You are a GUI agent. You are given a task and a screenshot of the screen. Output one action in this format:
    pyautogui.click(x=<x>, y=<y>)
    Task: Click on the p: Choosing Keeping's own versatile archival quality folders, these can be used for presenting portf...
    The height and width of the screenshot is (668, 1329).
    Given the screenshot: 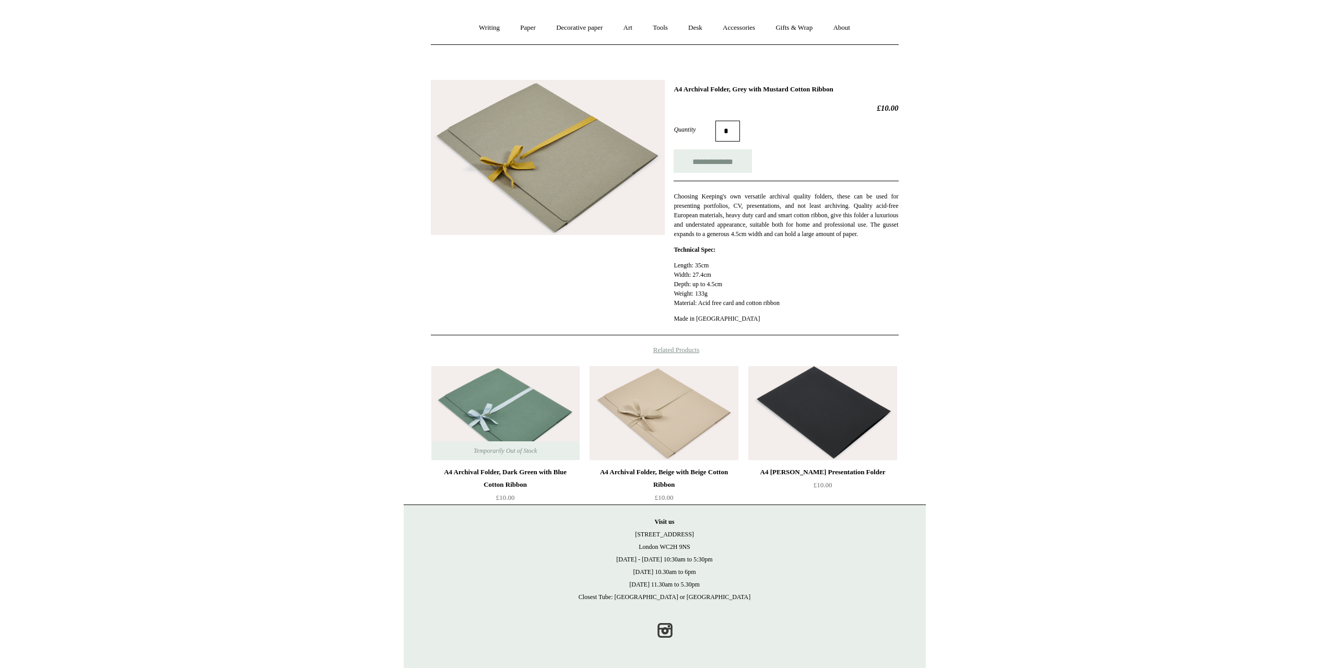 What is the action you would take?
    pyautogui.click(x=786, y=215)
    